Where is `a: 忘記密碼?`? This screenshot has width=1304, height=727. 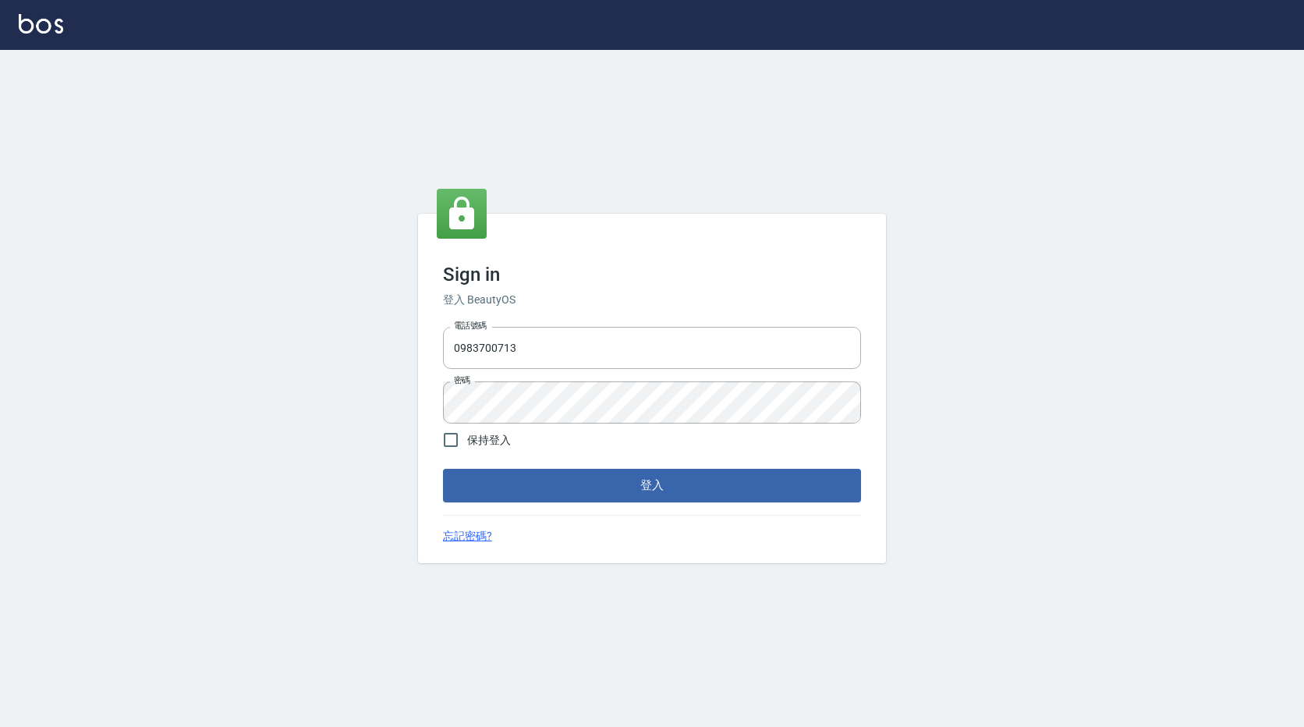
a: 忘記密碼? is located at coordinates (467, 536).